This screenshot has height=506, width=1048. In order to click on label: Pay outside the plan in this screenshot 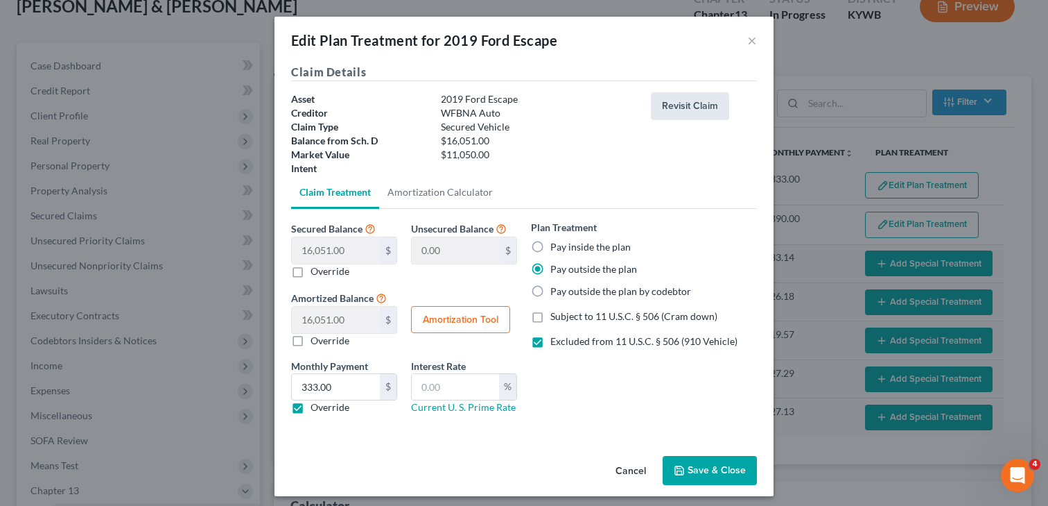, I will do `click(594, 269)`.